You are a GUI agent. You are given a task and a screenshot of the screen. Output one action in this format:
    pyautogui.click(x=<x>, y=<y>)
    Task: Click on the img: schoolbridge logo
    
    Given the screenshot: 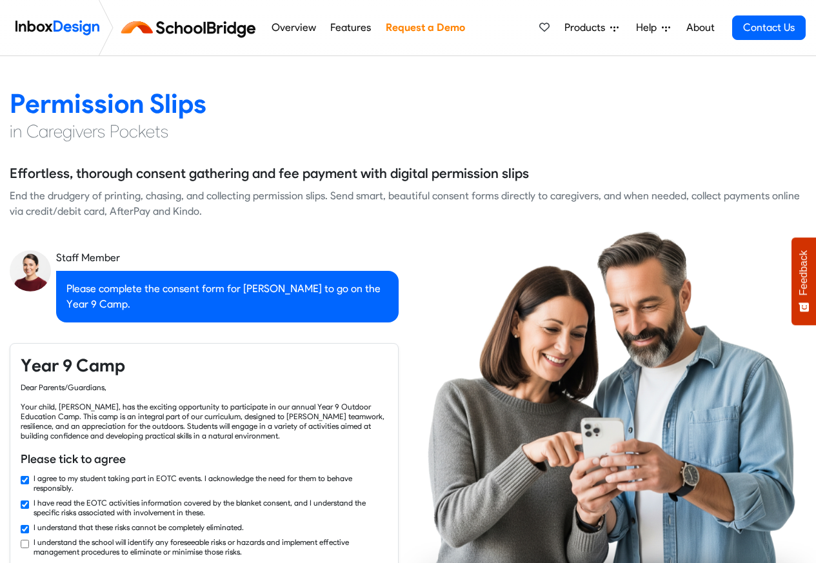 What is the action you would take?
    pyautogui.click(x=191, y=28)
    